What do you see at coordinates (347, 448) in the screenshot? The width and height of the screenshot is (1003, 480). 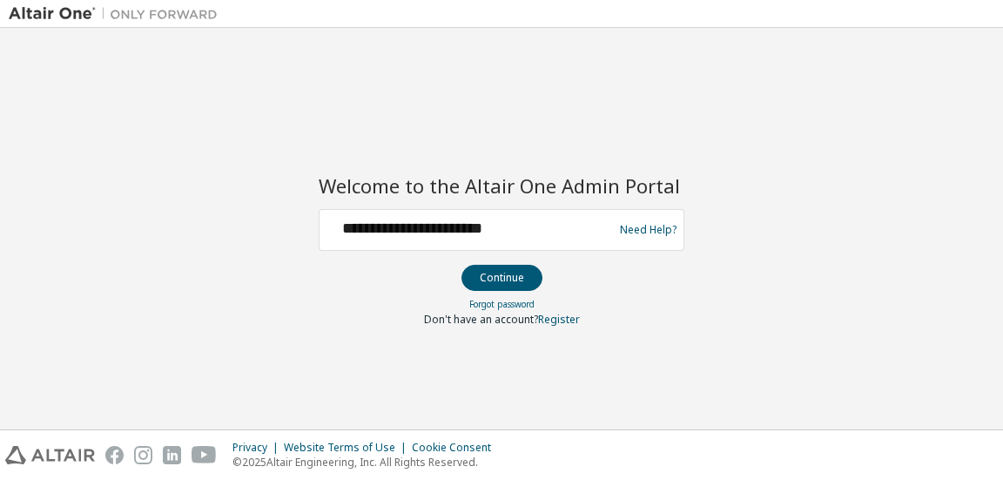 I see `div: Website Terms of Use` at bounding box center [347, 448].